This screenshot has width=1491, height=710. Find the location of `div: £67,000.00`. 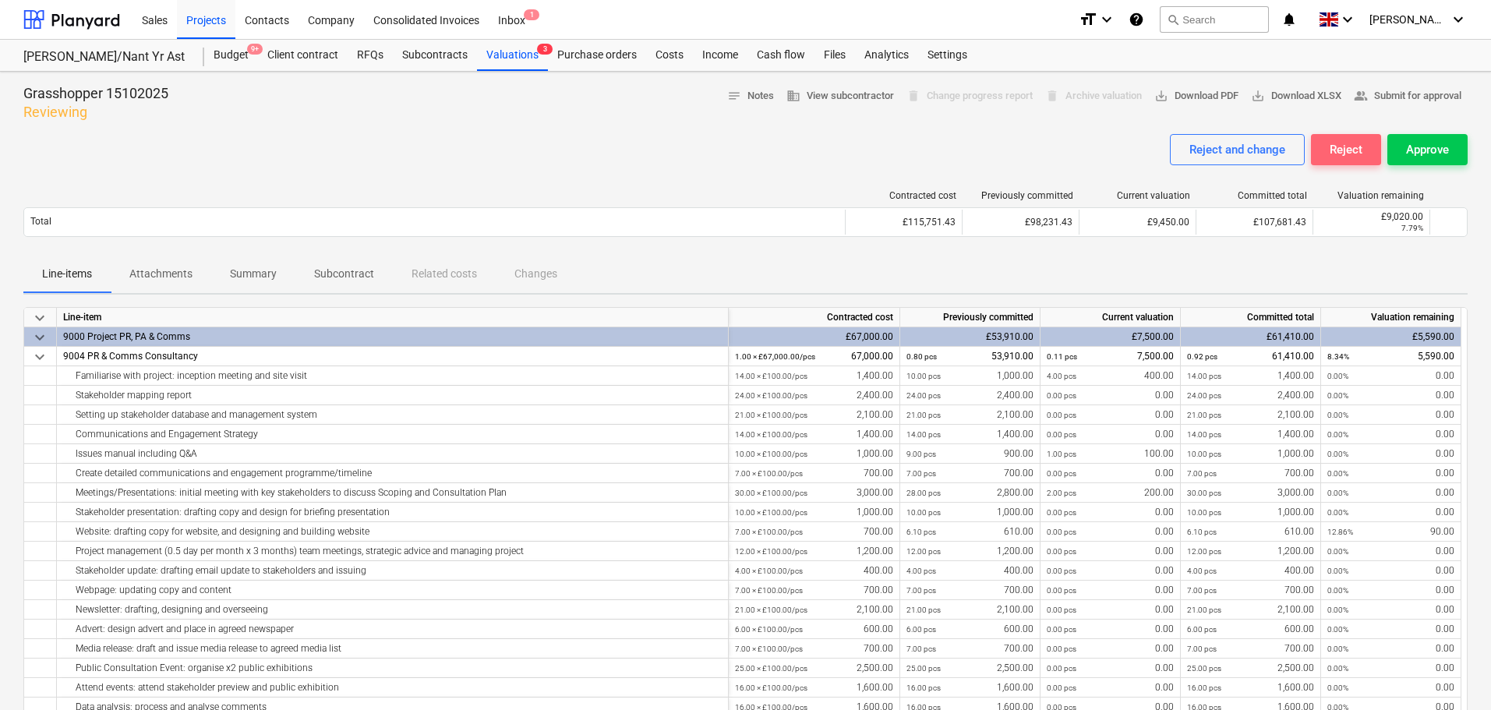

div: £67,000.00 is located at coordinates (815, 337).